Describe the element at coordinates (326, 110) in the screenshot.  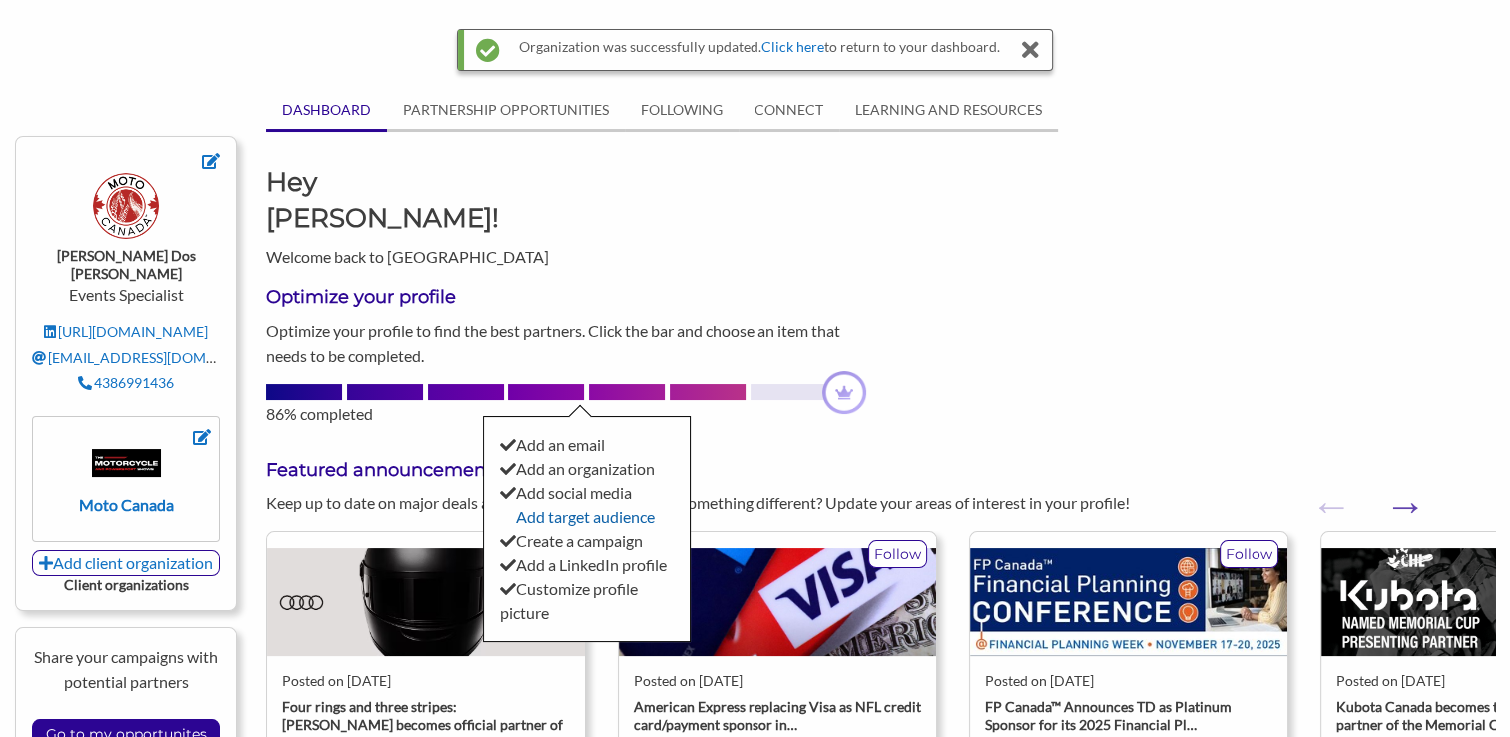
I see `a: DASHBOARD` at that location.